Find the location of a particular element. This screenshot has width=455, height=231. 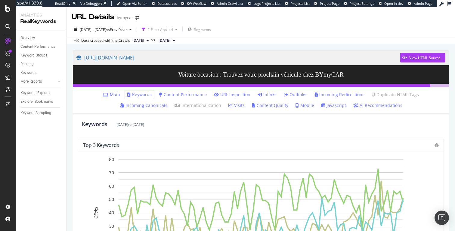

a: Open Viz Editor is located at coordinates (132, 4).